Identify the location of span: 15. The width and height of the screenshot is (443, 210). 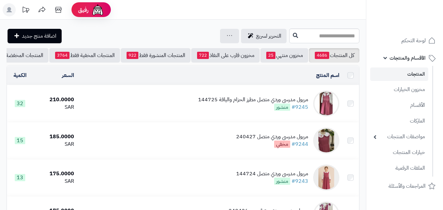
(20, 141).